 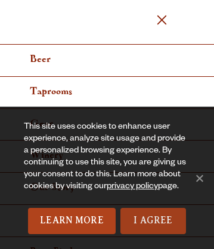 I want to click on span: No, so click(x=199, y=178).